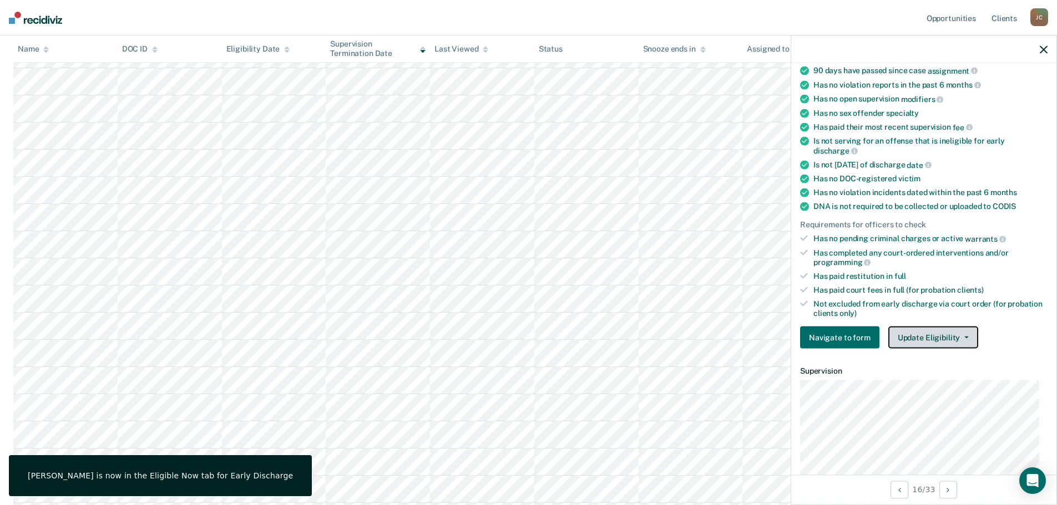 The width and height of the screenshot is (1057, 505). What do you see at coordinates (970, 290) in the screenshot?
I see `span: clients)` at bounding box center [970, 290].